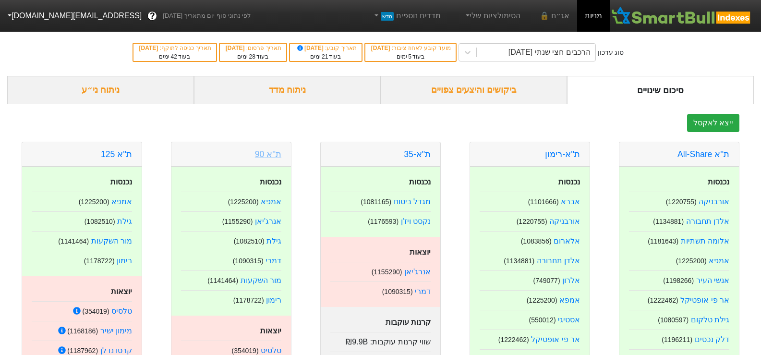 This screenshot has height=355, width=761. Describe the element at coordinates (559, 260) in the screenshot. I see `a: אלדן תחבורה` at that location.